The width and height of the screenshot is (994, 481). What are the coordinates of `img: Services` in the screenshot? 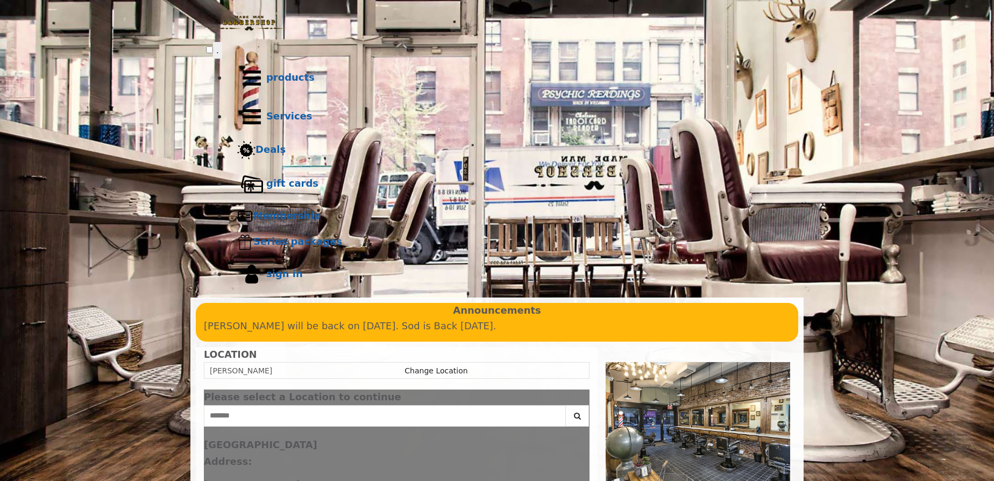 It's located at (252, 117).